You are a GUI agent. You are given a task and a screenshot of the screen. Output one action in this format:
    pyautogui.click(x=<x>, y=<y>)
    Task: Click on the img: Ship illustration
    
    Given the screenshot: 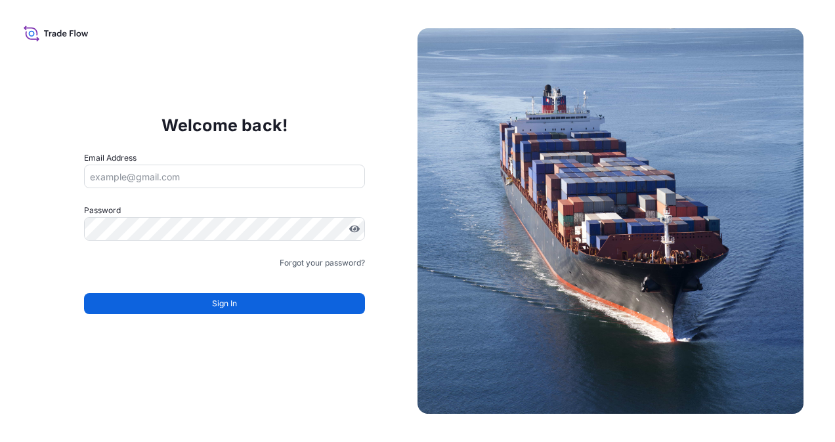 What is the action you would take?
    pyautogui.click(x=610, y=221)
    